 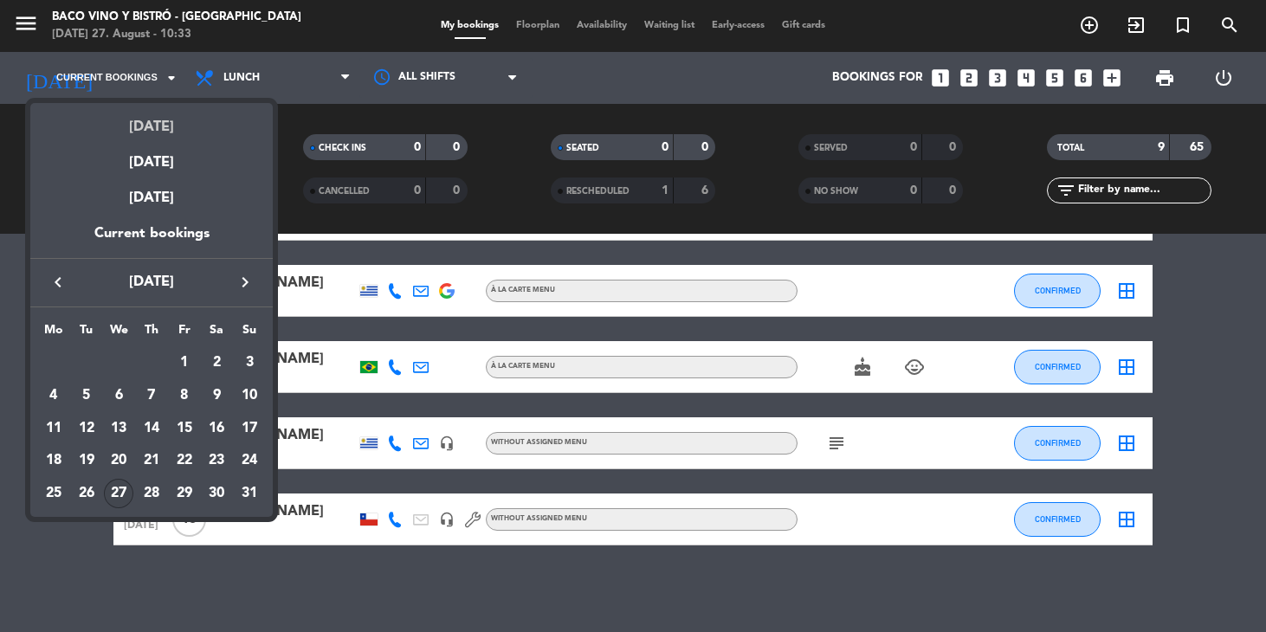 What do you see at coordinates (119, 493) in the screenshot?
I see `div: 27` at bounding box center [119, 493].